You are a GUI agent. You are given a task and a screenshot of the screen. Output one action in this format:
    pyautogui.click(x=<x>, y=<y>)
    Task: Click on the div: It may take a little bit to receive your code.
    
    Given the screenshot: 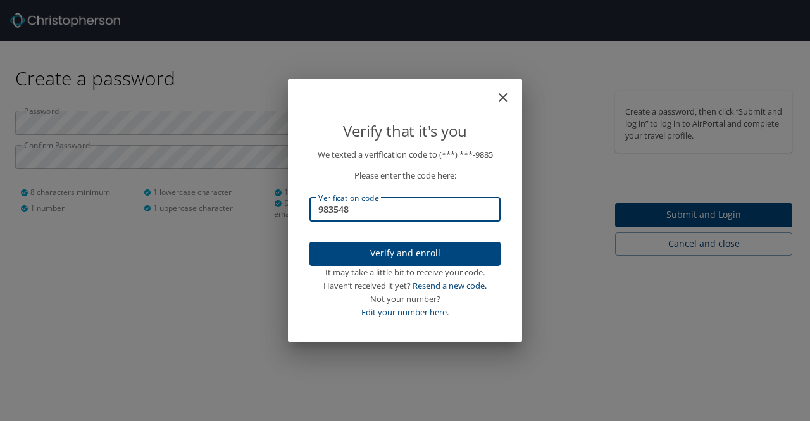 What is the action you would take?
    pyautogui.click(x=405, y=272)
    